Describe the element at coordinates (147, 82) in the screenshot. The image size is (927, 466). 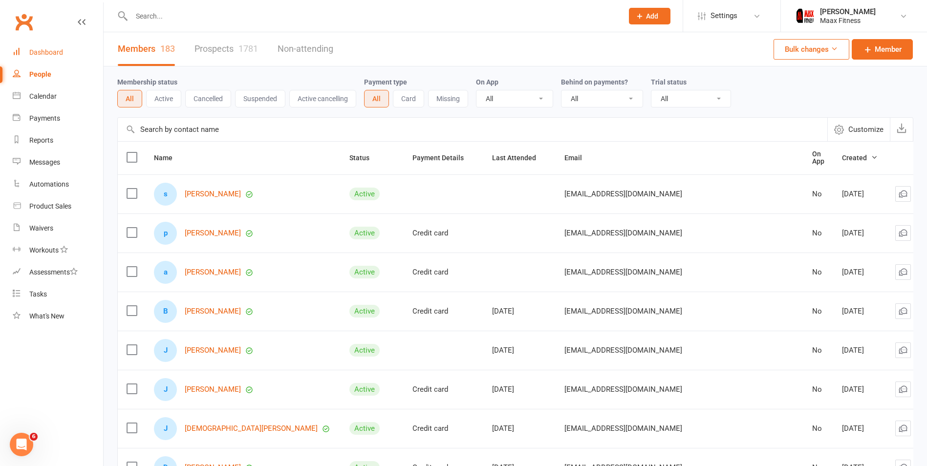
I see `label: Membership status` at that location.